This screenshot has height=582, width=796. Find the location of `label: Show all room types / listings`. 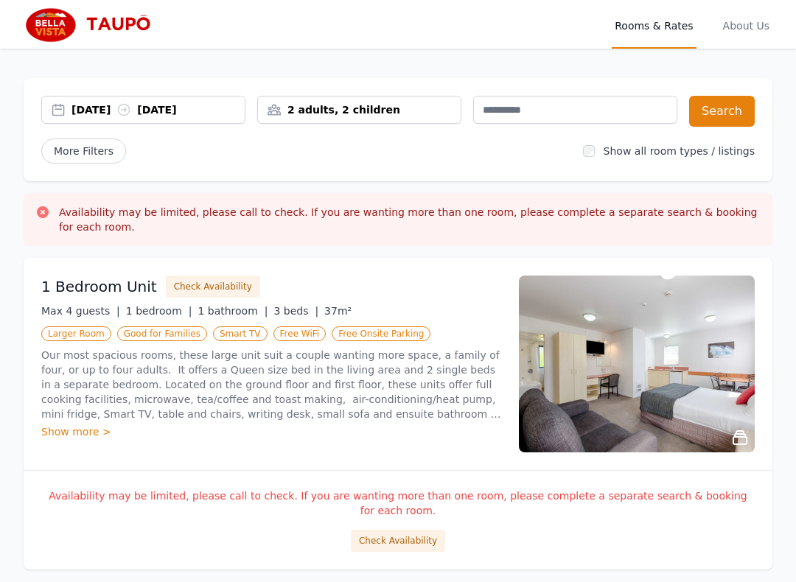

label: Show all room types / listings is located at coordinates (679, 150).